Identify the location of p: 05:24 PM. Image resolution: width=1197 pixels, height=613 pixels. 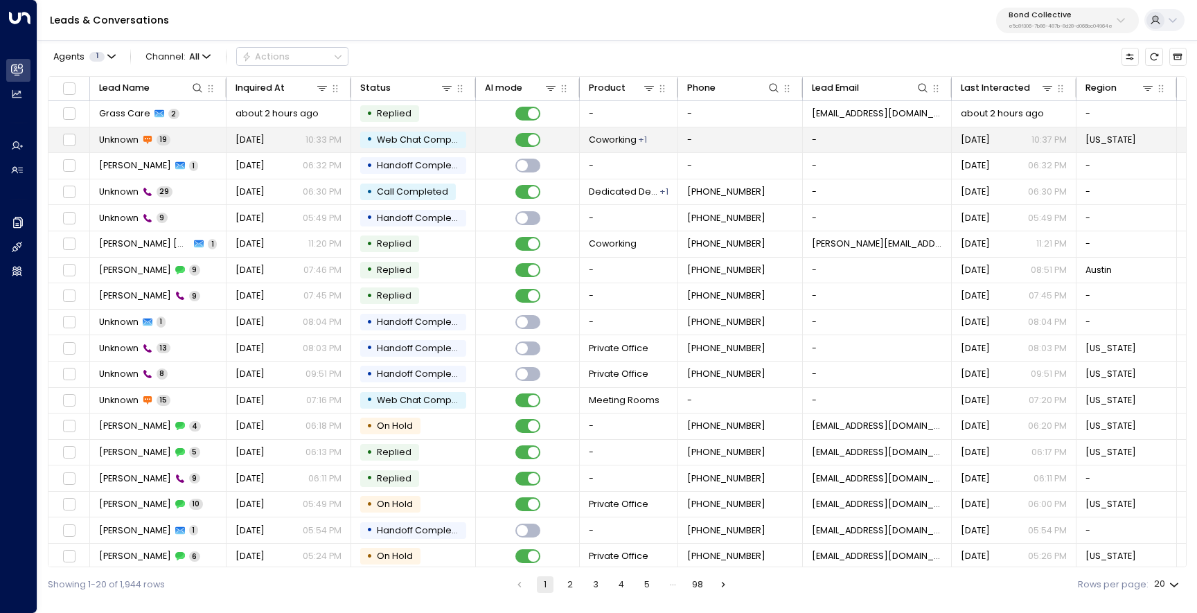
(322, 556).